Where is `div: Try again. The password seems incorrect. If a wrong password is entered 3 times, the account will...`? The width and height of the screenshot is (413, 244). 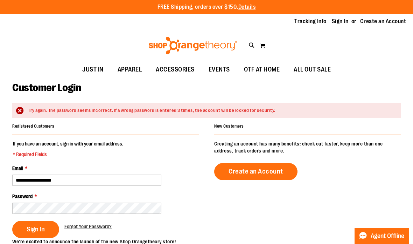 div: Try again. The password seems incorrect. If a wrong password is entered 3 times, the account will... is located at coordinates (211, 110).